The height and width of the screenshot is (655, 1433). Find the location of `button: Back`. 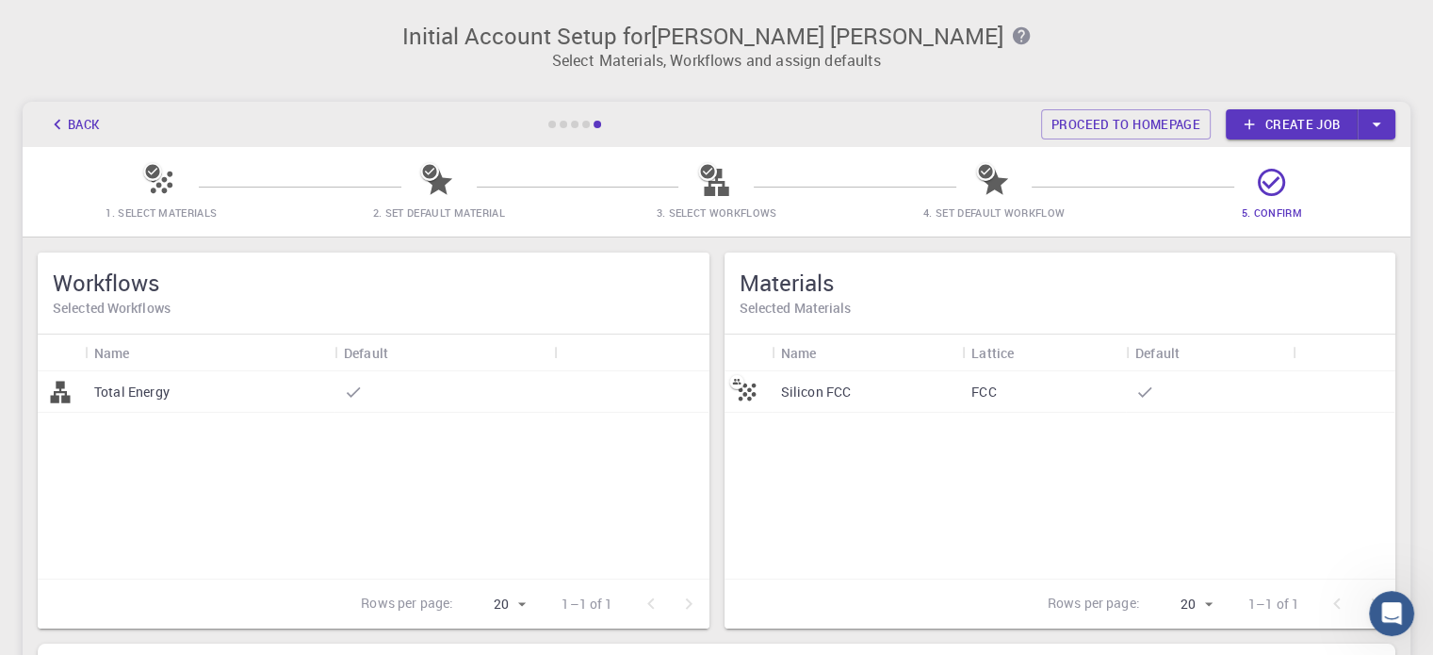

button: Back is located at coordinates (73, 124).